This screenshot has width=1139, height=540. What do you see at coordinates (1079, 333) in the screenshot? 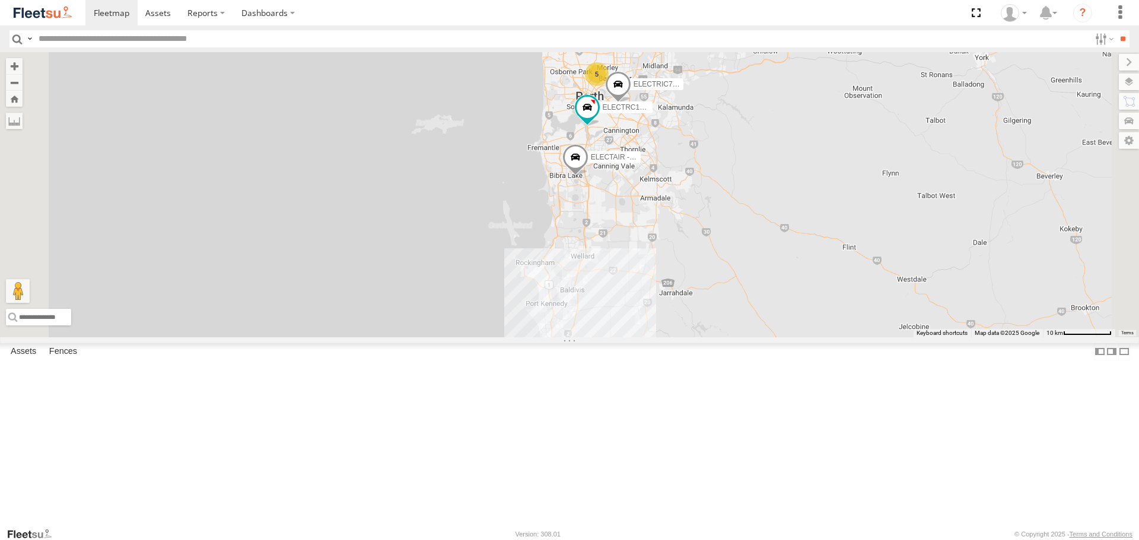
I see `button: Map Scale: 10 km per 78 pixels` at bounding box center [1079, 333].